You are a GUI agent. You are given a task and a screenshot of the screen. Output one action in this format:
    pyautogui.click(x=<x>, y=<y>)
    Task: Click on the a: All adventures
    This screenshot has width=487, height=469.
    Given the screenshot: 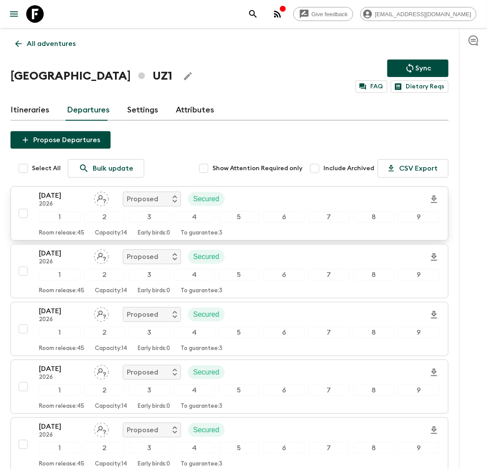 What is the action you would take?
    pyautogui.click(x=45, y=44)
    